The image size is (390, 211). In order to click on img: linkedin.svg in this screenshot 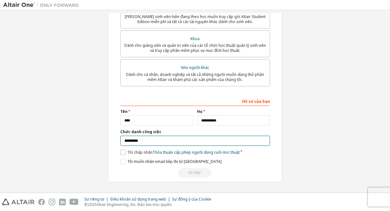, I will do `click(62, 201)`.